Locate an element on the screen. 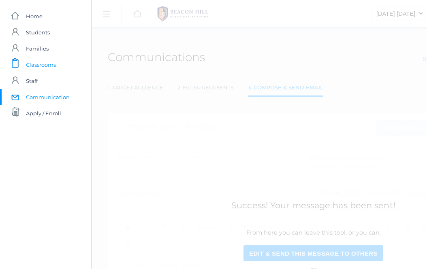 The image size is (427, 269). span: Communication is located at coordinates (48, 97).